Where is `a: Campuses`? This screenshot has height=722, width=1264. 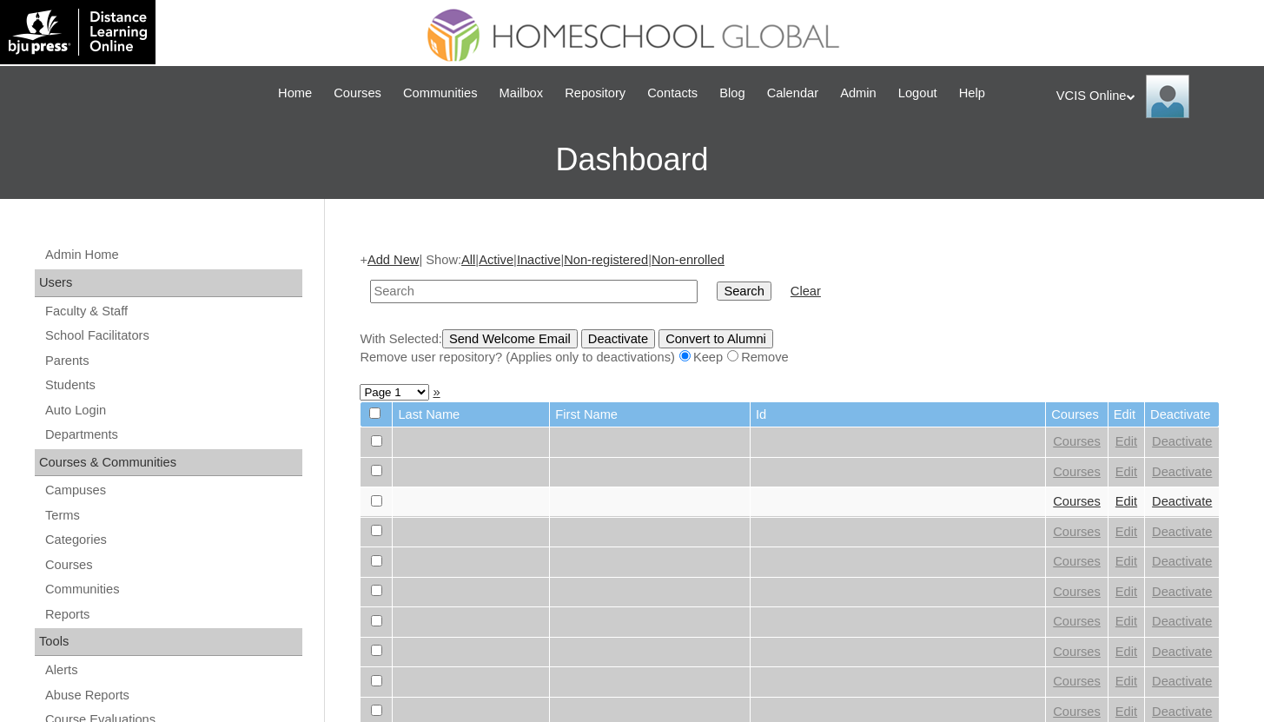 a: Campuses is located at coordinates (173, 490).